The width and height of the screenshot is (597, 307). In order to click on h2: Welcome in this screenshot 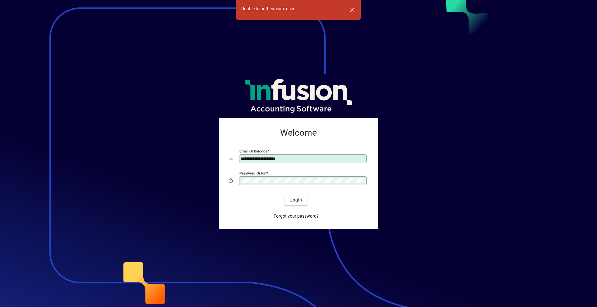, I will do `click(298, 133)`.